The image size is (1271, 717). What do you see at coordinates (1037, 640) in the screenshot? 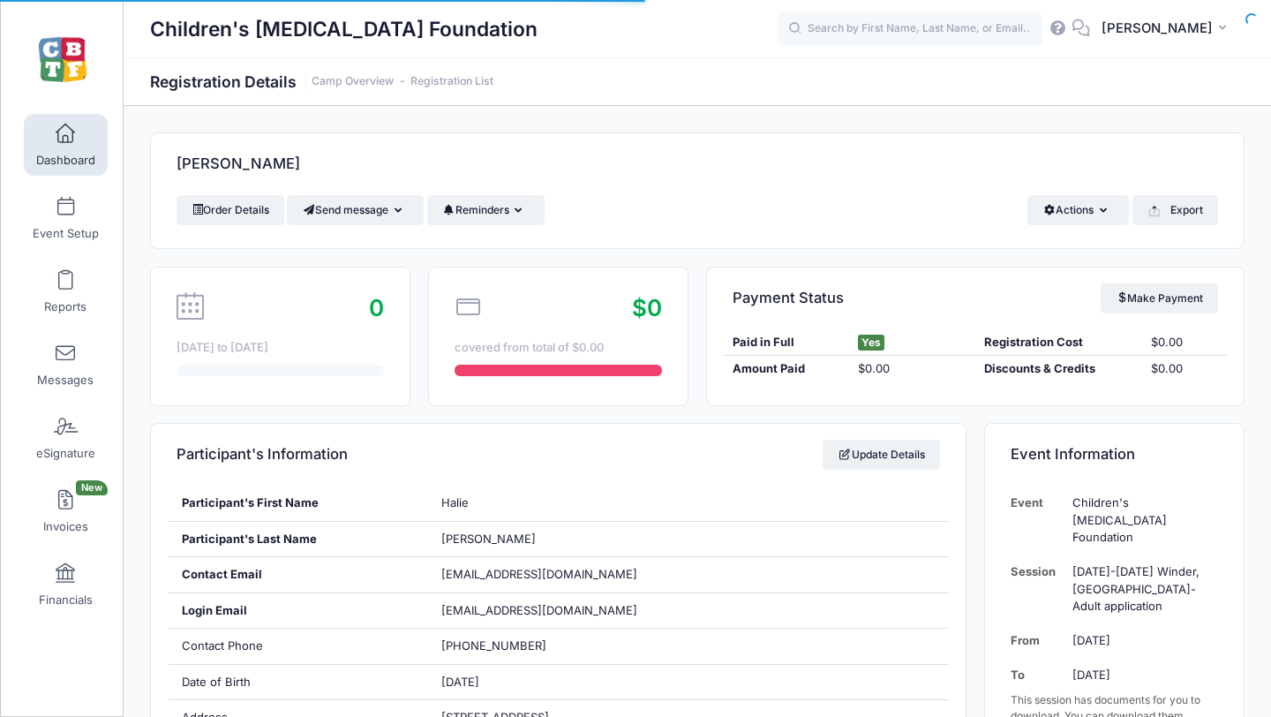
I see `td: From` at bounding box center [1037, 640].